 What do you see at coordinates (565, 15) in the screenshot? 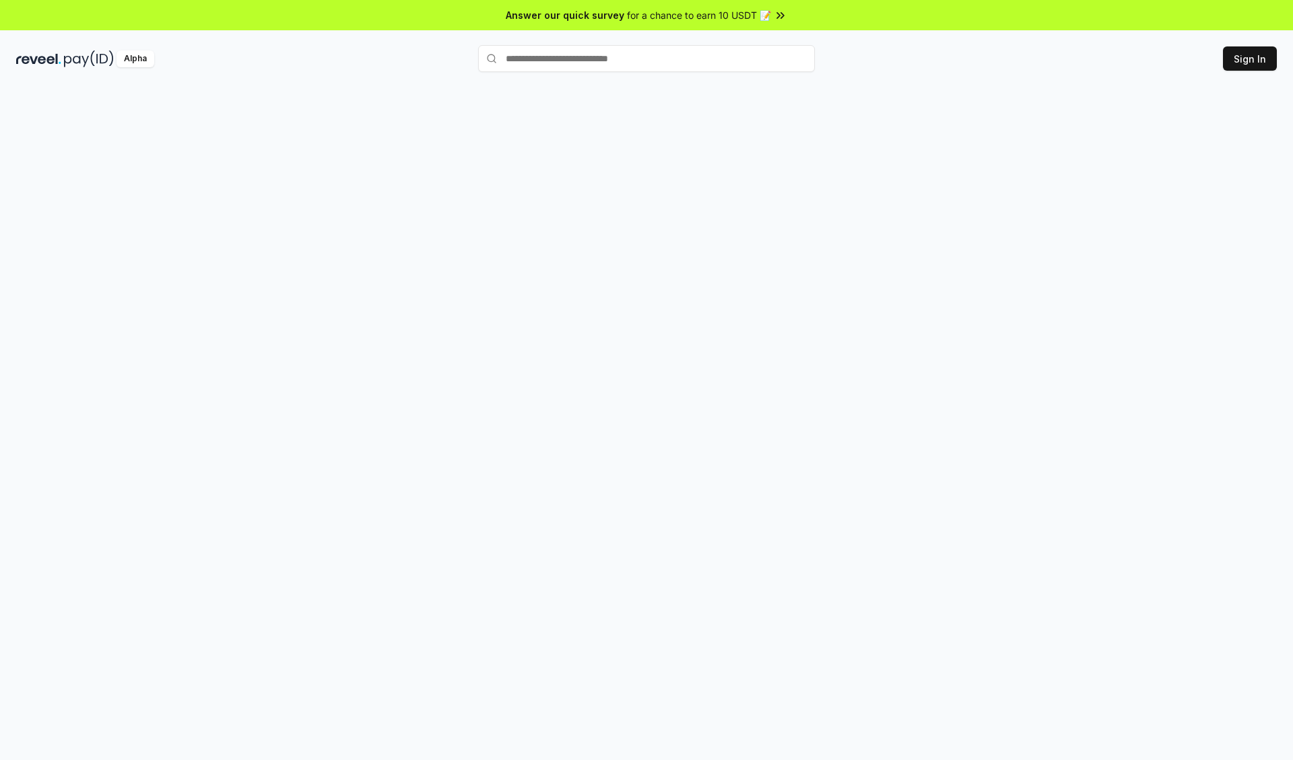
I see `span: Answer our quick survey` at bounding box center [565, 15].